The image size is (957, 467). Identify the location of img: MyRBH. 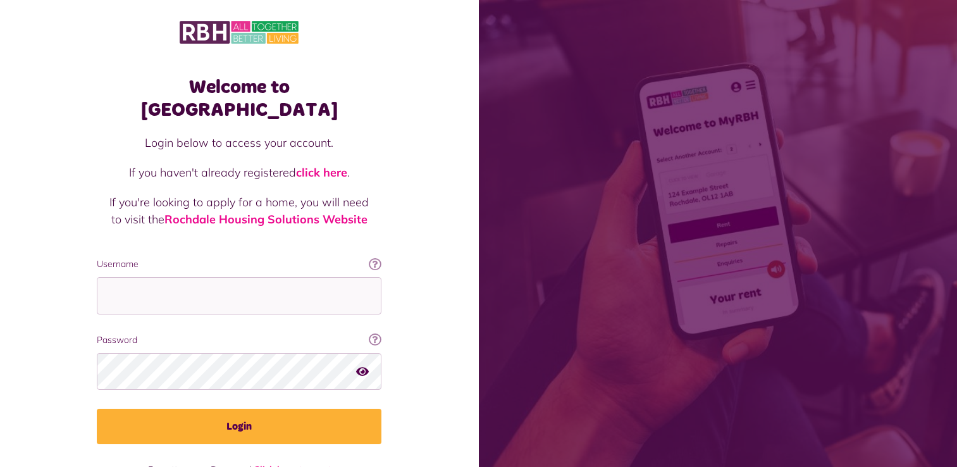
(239, 32).